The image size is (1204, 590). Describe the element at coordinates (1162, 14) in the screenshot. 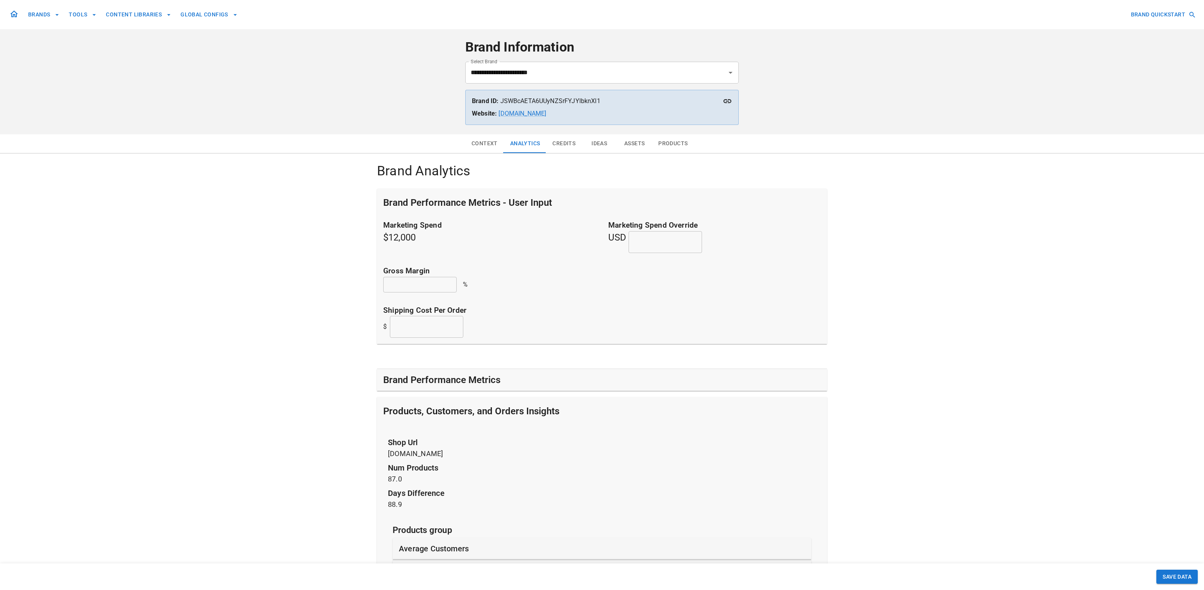

I see `button: BRAND QUICKSTART` at that location.